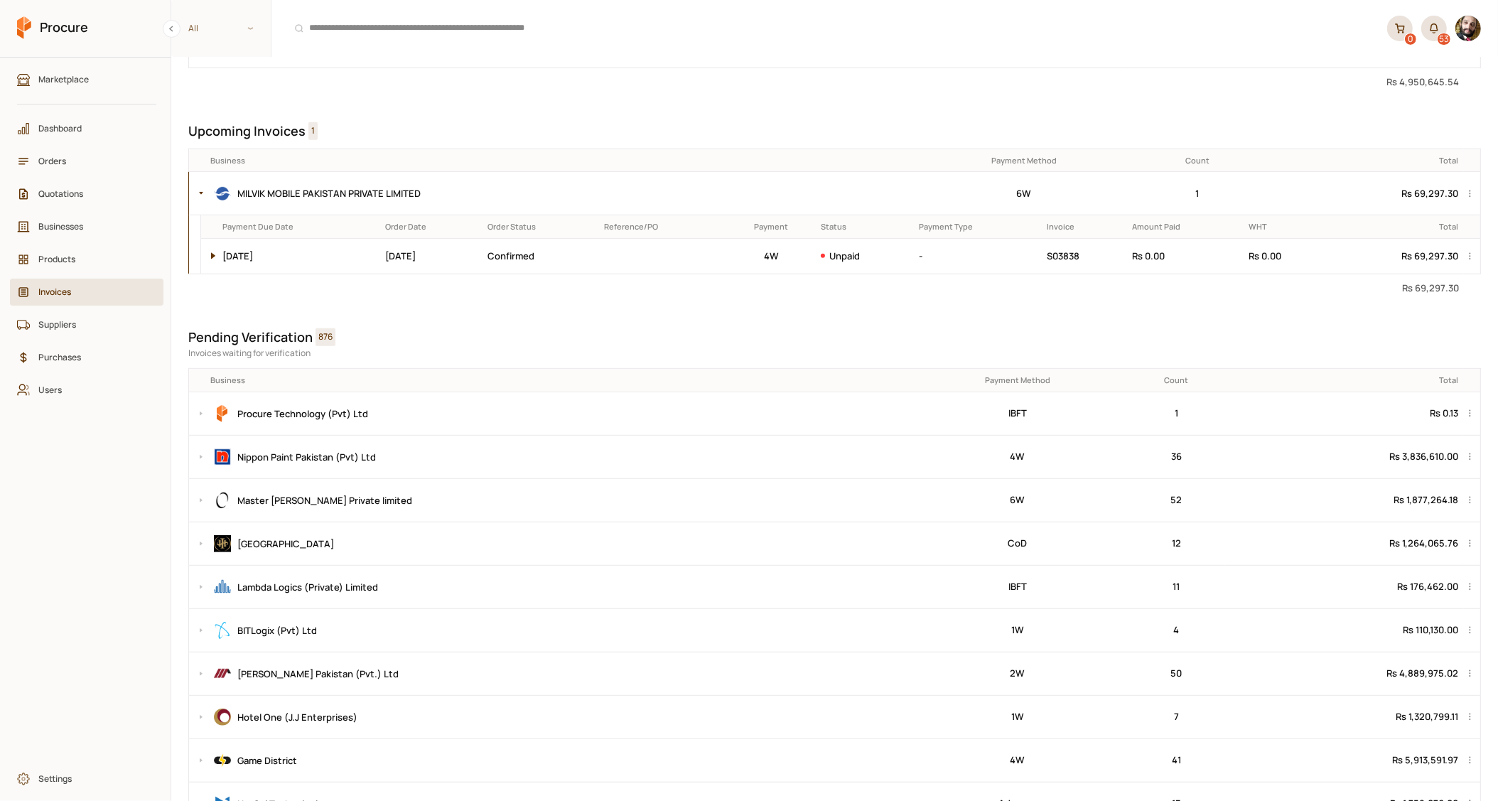 Image resolution: width=1498 pixels, height=801 pixels. What do you see at coordinates (87, 161) in the screenshot?
I see `a: Orders` at bounding box center [87, 161].